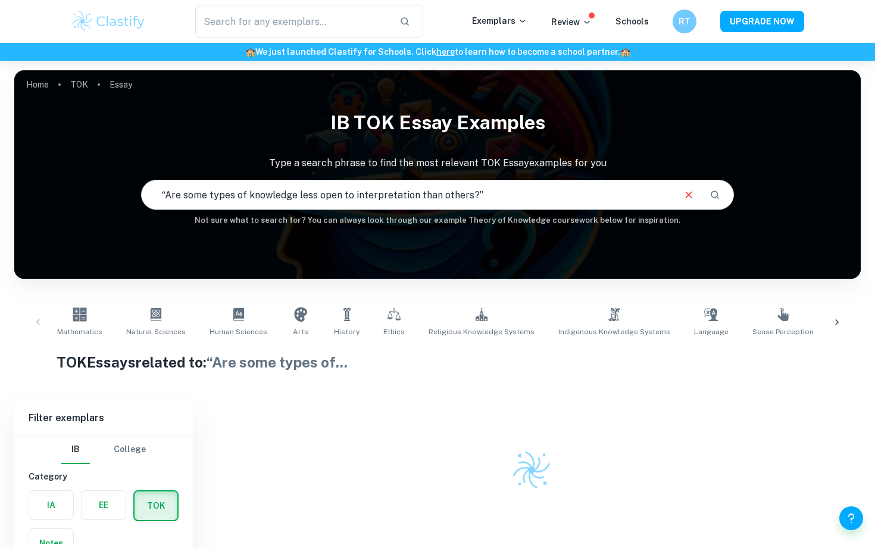 Image resolution: width=875 pixels, height=548 pixels. I want to click on p: Essay, so click(121, 85).